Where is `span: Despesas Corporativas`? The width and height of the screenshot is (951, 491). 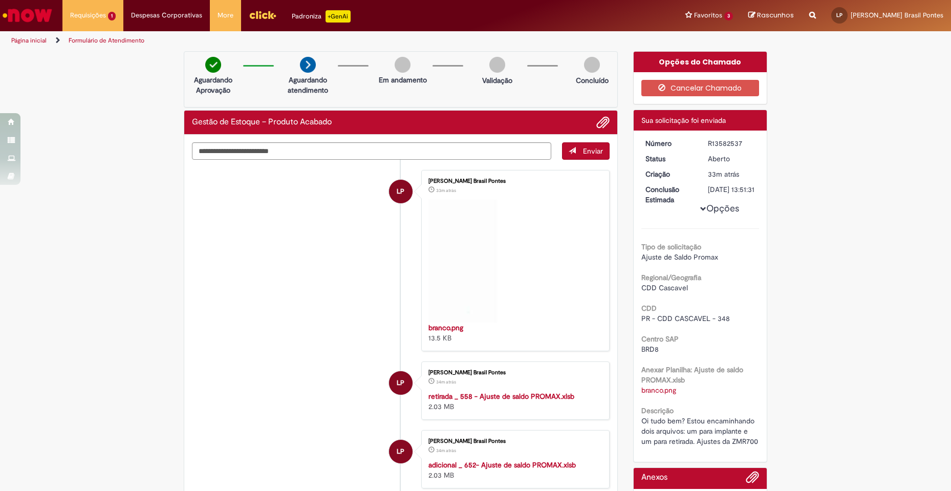
span: Despesas Corporativas is located at coordinates (166, 15).